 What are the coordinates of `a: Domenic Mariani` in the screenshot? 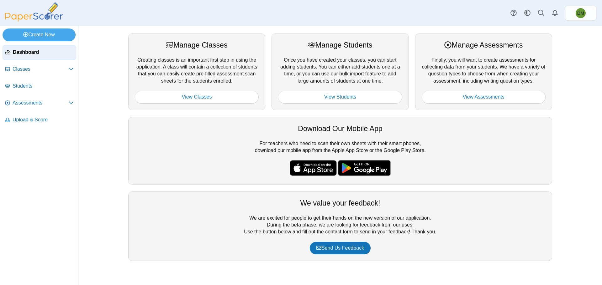 It's located at (580, 13).